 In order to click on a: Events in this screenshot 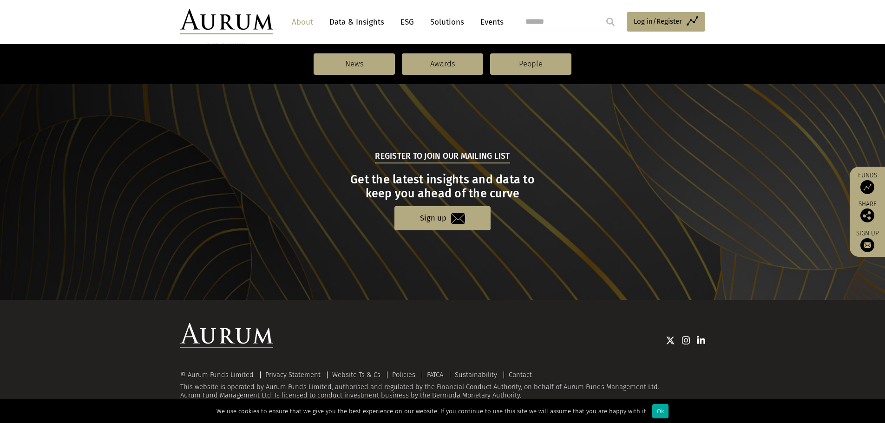, I will do `click(490, 22)`.